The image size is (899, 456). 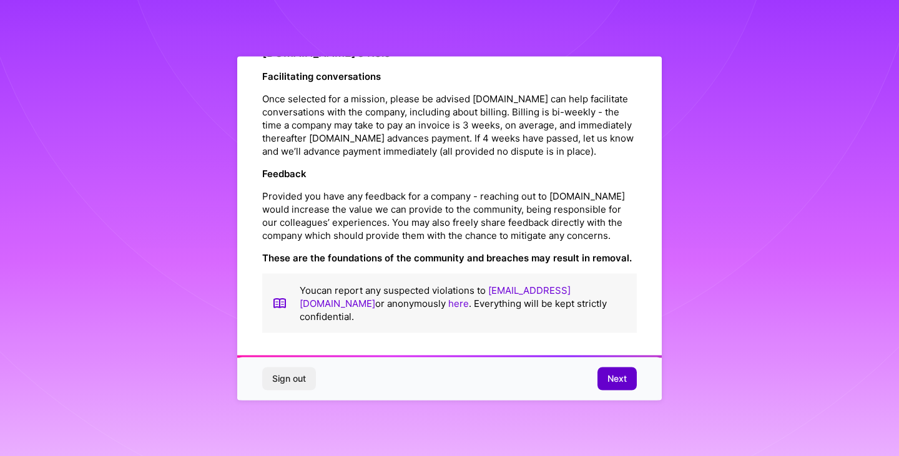 What do you see at coordinates (463, 303) in the screenshot?
I see `p: You can report any suspected violations to or anonymously . Everything will be kept strictly conf...` at bounding box center [463, 303].